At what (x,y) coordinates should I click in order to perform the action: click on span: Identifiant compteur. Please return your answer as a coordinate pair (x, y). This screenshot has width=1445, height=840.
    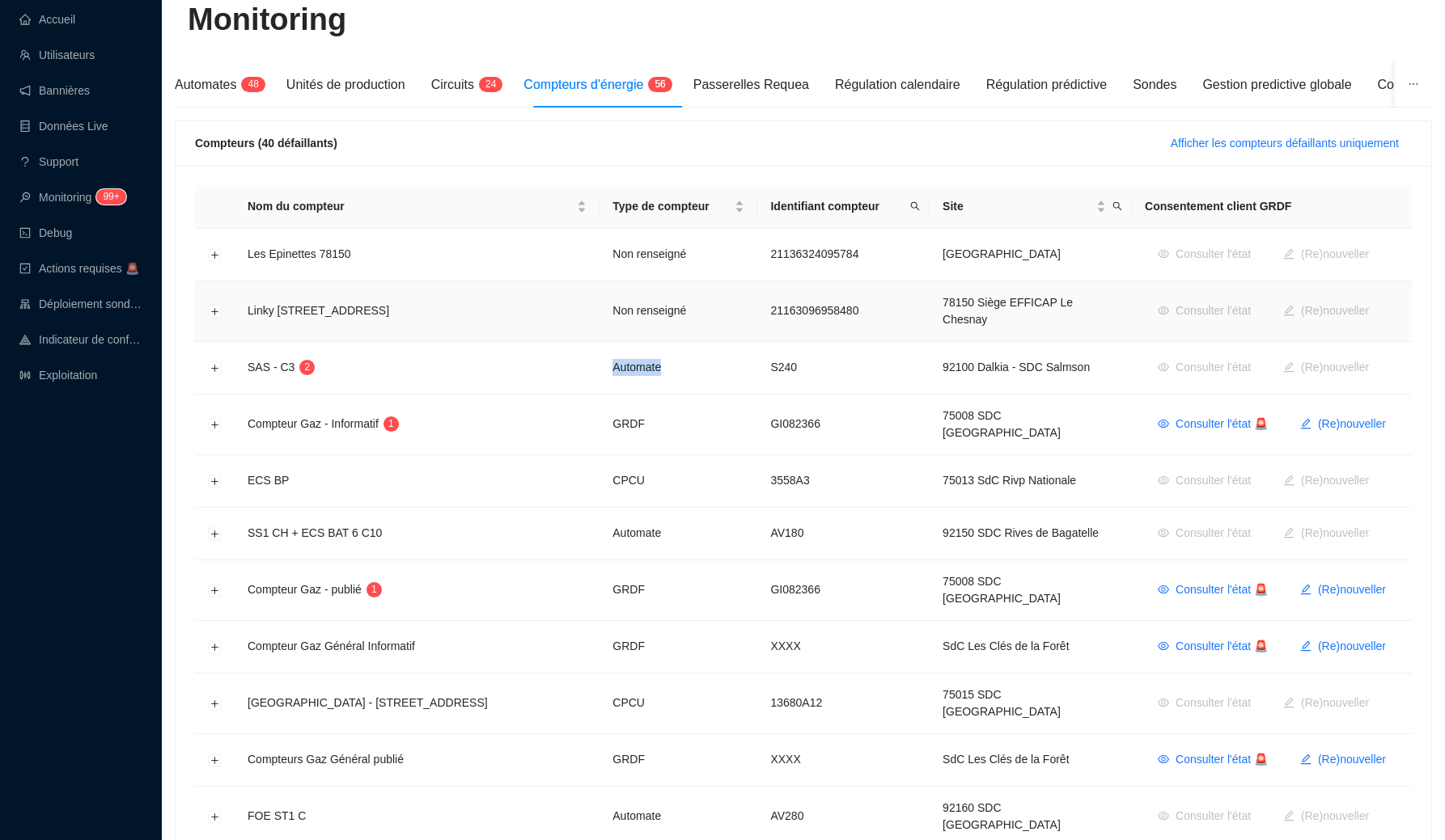
    Looking at the image, I should click on (836, 206).